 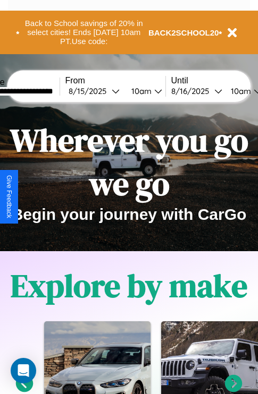 I want to click on div: Open Intercom Messenger, so click(x=23, y=371).